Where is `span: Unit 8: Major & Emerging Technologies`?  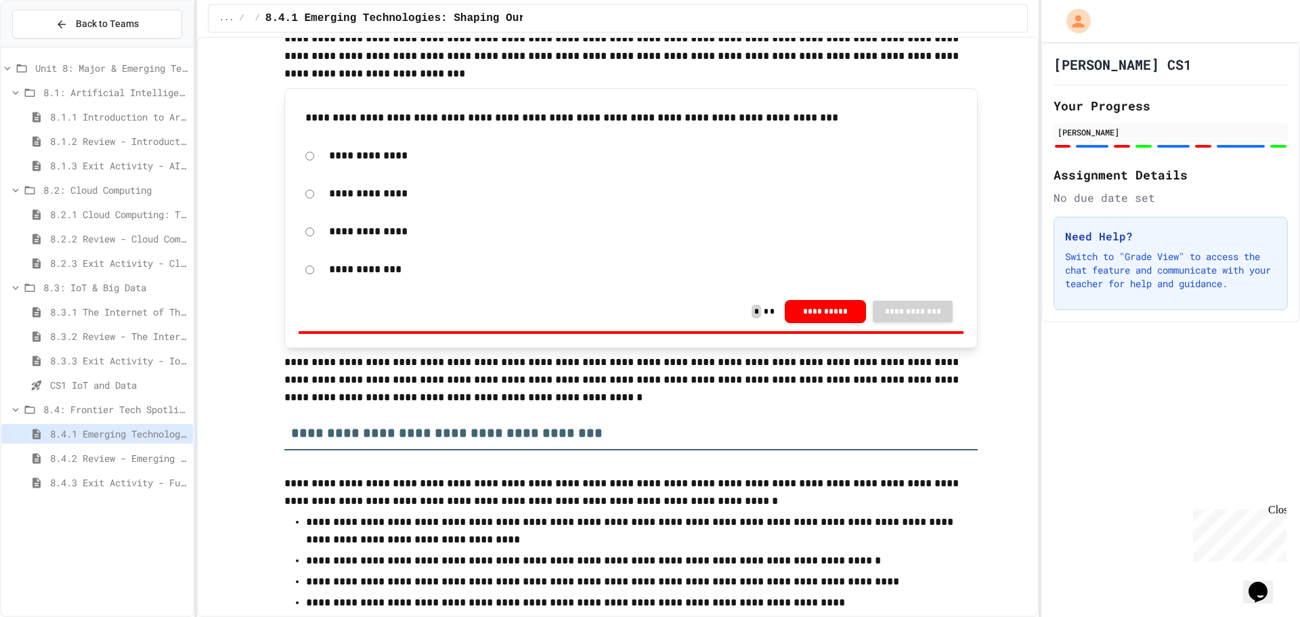
span: Unit 8: Major & Emerging Technologies is located at coordinates (111, 68).